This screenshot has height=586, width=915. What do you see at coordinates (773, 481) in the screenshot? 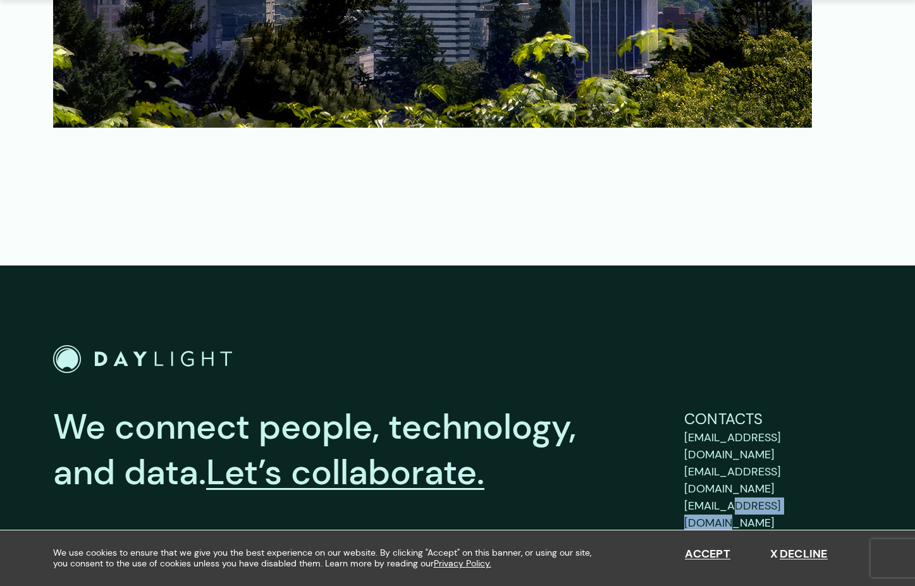
I see `a: sales@bydaylight.com` at bounding box center [773, 481].